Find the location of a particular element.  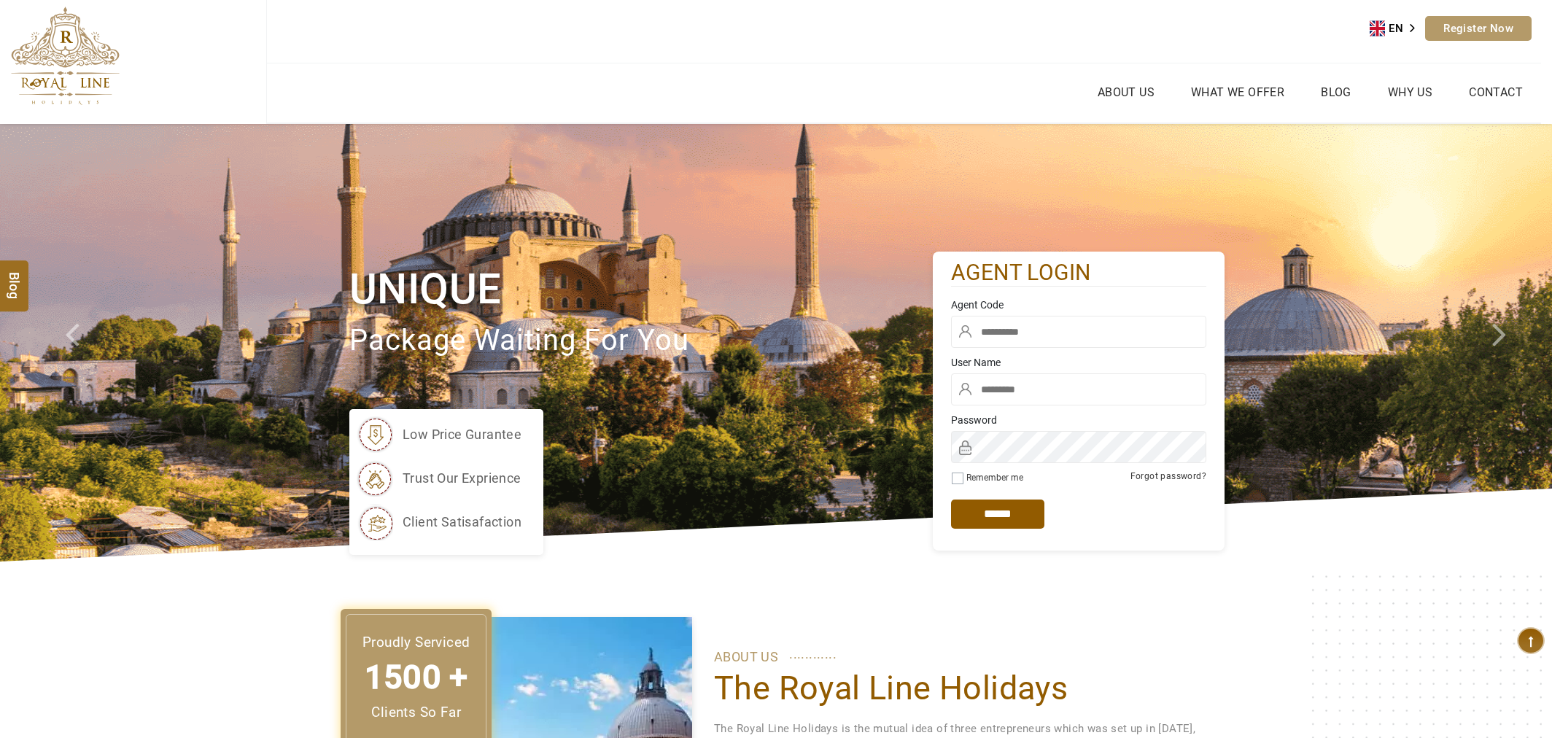

li: low price gurantee is located at coordinates (439, 435).